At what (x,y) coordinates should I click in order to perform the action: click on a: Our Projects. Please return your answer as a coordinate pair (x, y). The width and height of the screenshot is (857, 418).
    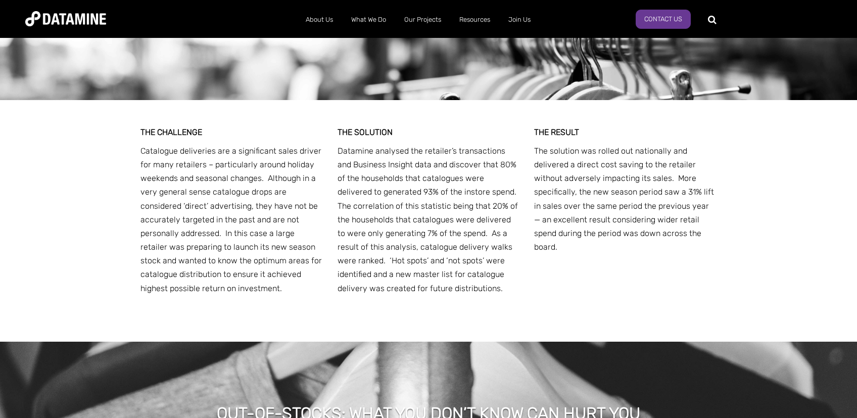
    Looking at the image, I should click on (423, 20).